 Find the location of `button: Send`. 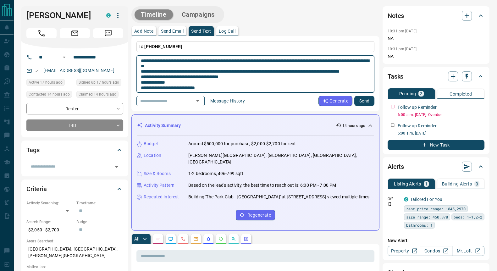

button: Send is located at coordinates (365, 101).